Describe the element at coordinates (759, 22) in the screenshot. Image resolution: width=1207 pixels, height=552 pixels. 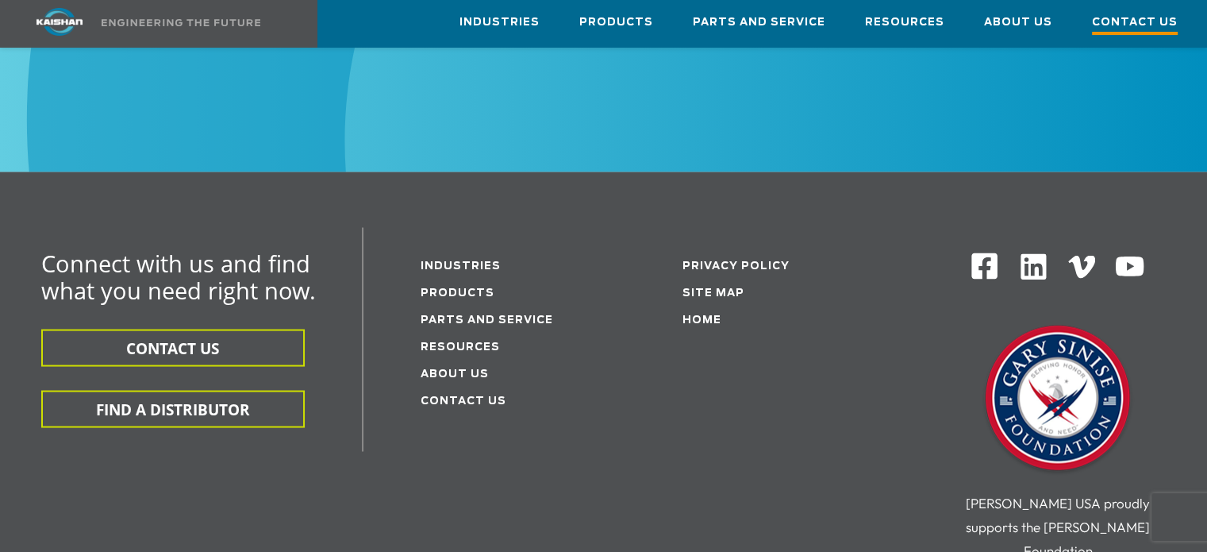
I see `span: Parts and Service` at that location.